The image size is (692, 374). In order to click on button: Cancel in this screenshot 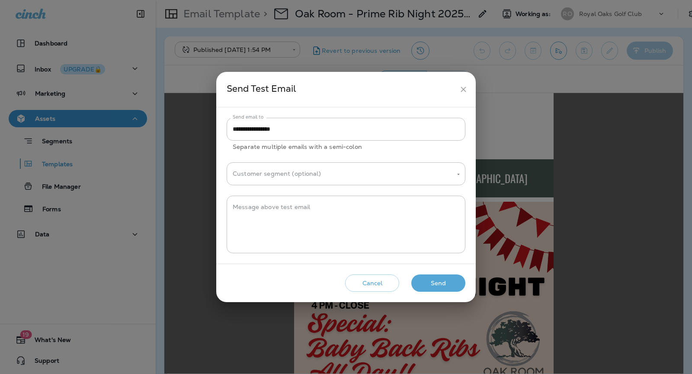, I will do `click(372, 283)`.